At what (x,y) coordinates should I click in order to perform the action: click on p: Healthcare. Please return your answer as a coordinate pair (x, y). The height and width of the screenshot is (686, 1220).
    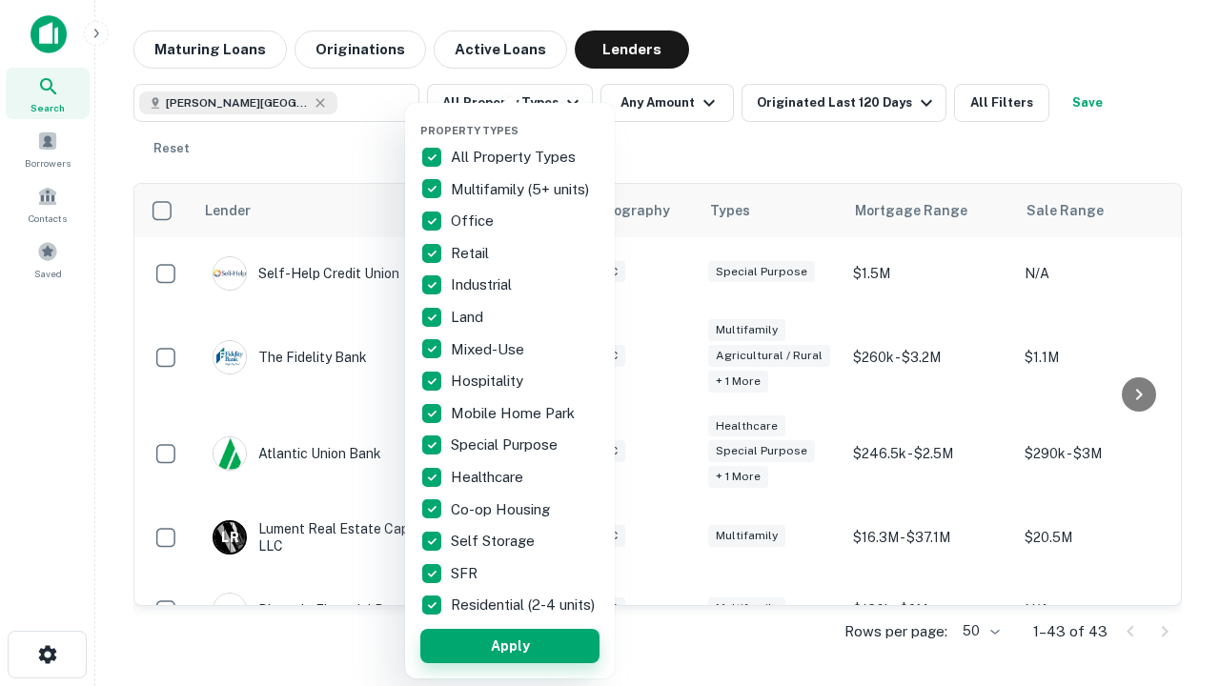
    Looking at the image, I should click on (489, 478).